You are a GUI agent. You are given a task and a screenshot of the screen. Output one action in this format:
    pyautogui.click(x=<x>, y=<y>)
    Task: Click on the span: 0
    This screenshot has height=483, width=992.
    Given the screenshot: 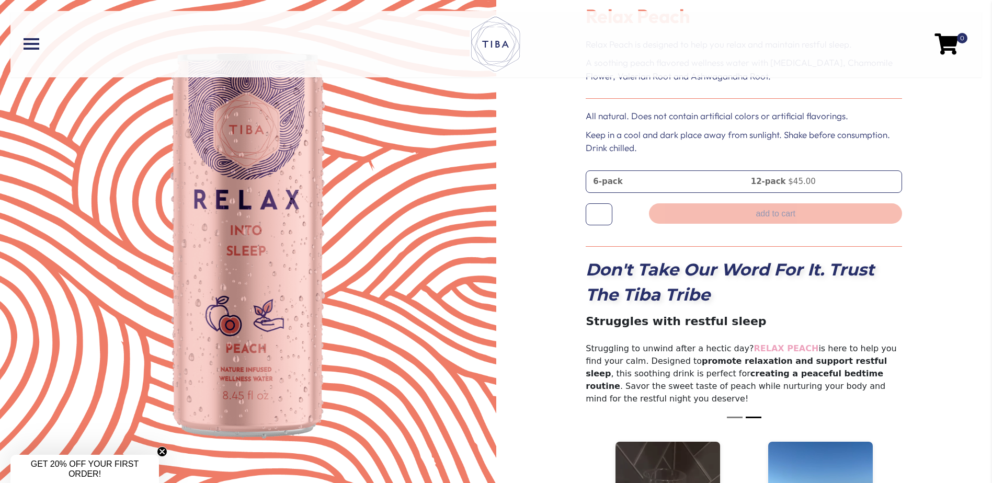 What is the action you would take?
    pyautogui.click(x=963, y=38)
    